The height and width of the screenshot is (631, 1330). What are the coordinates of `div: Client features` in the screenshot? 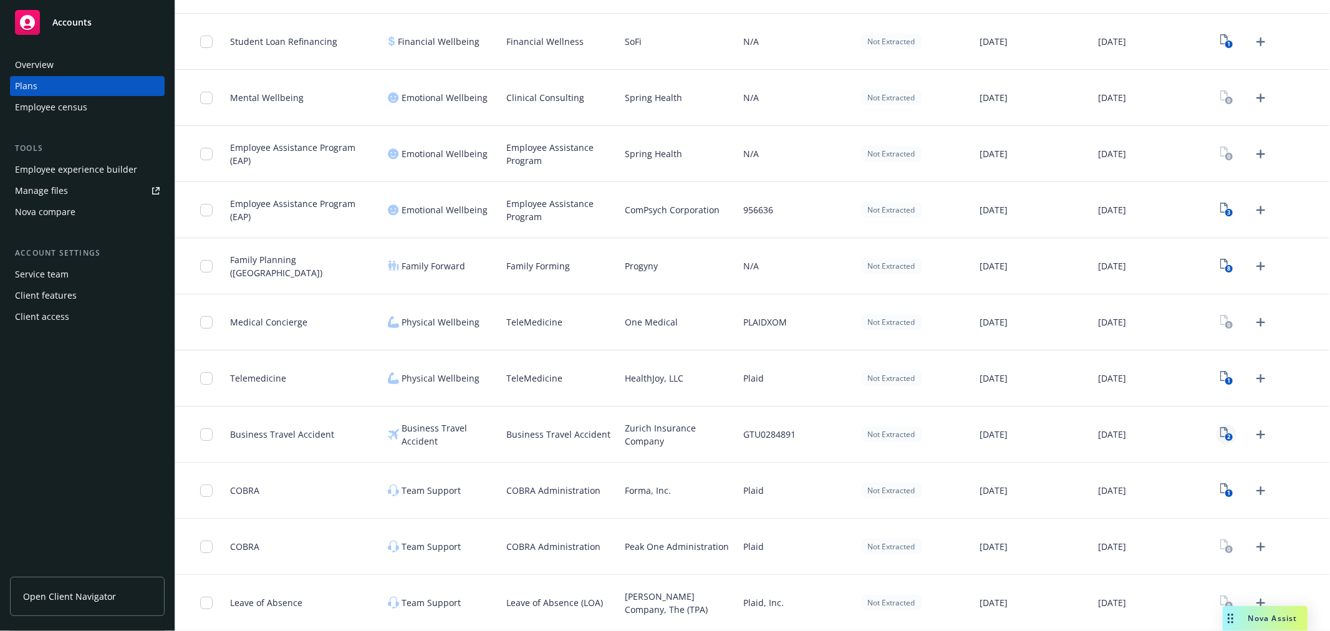 It's located at (46, 296).